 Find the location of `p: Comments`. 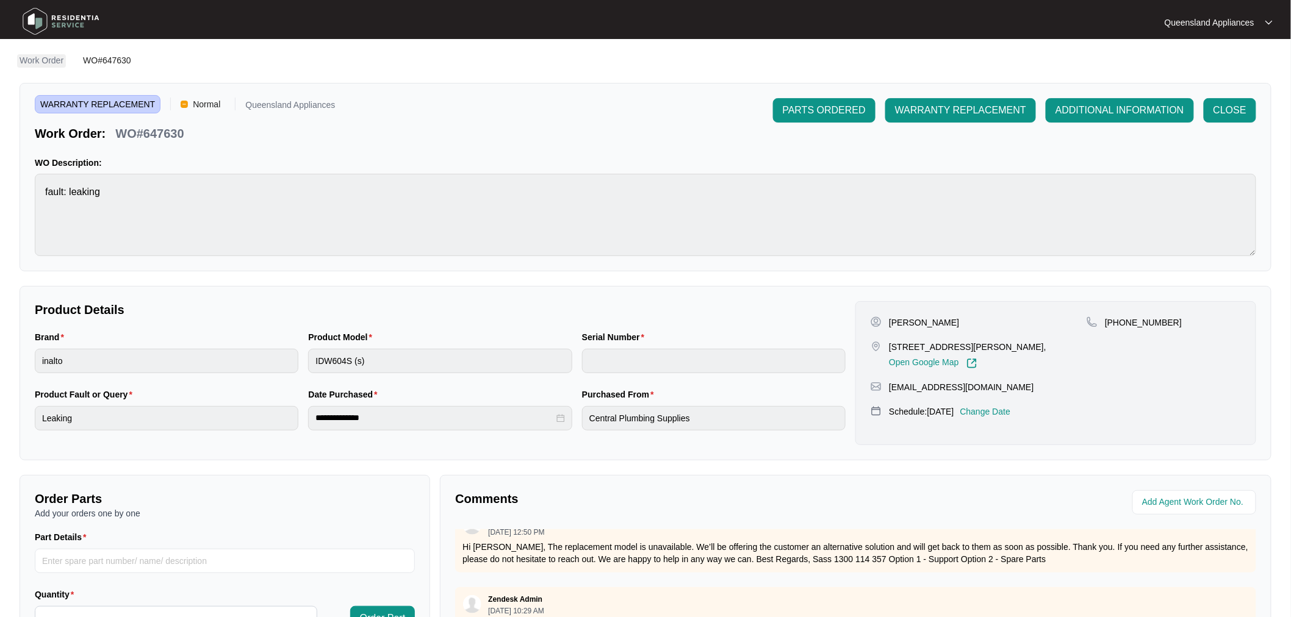

p: Comments is located at coordinates (651, 499).